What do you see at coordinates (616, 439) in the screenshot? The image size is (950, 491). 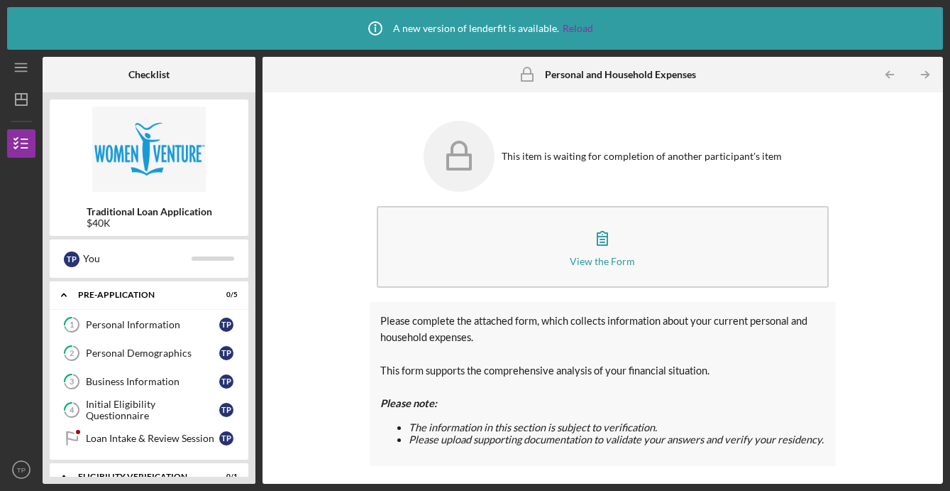 I see `span: Please upload supporting documentation to validate your answers and verify your residency.` at bounding box center [616, 439].